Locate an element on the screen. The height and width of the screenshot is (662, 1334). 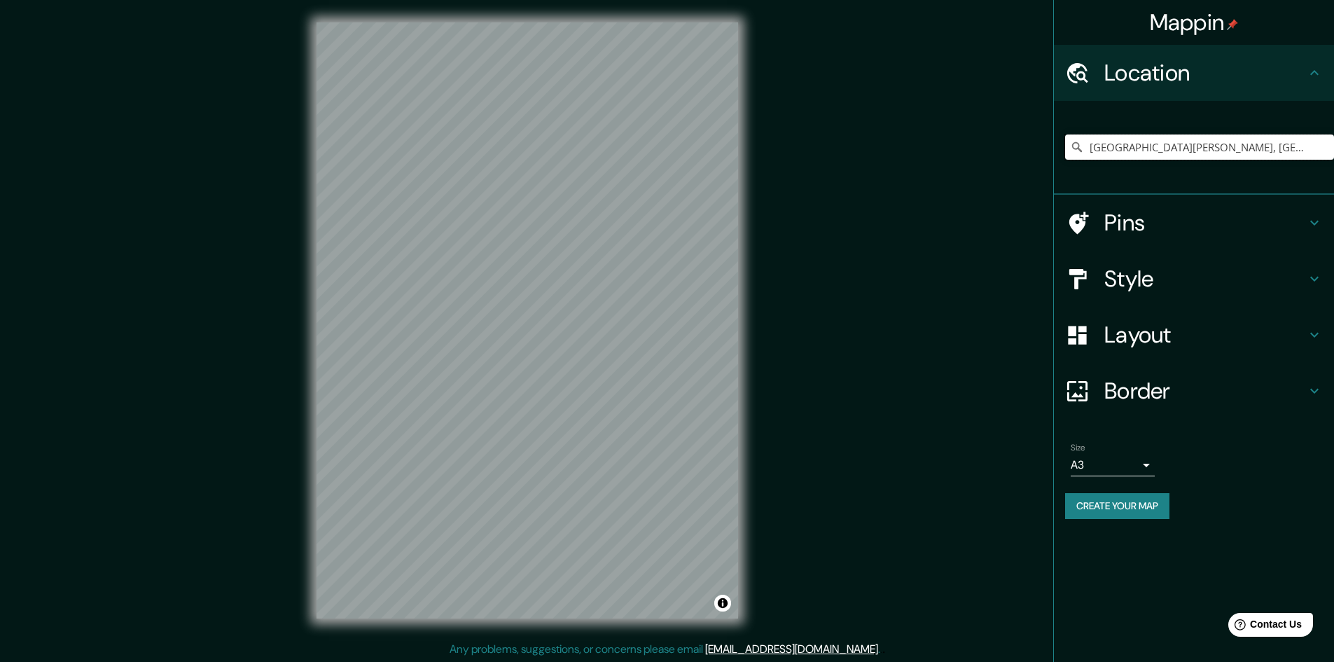
img: pin-icon.png is located at coordinates (1233, 25).